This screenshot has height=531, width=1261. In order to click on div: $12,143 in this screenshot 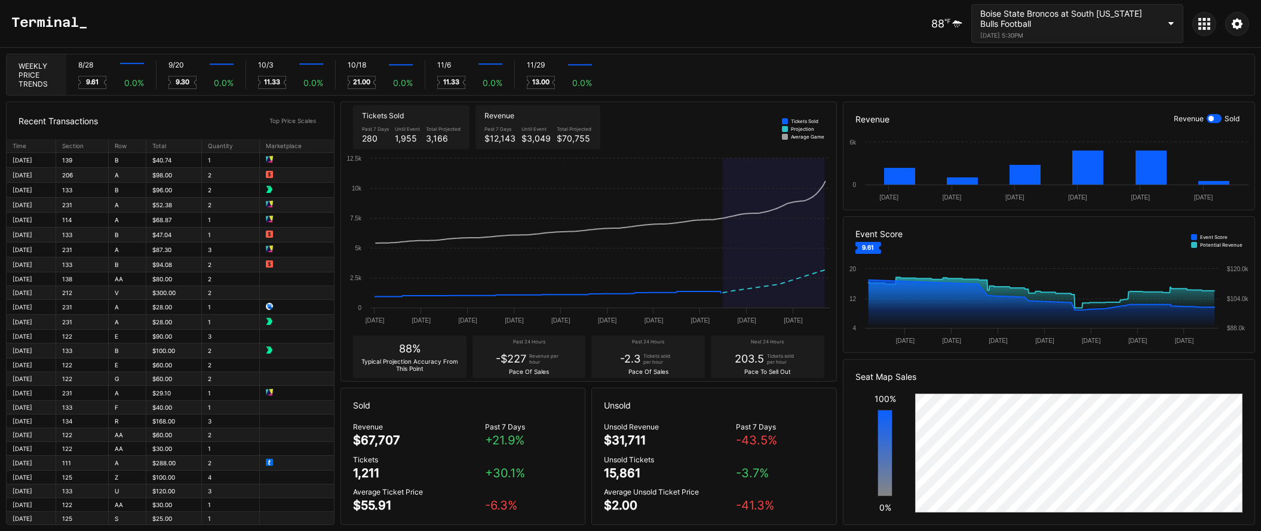, I will do `click(500, 138)`.